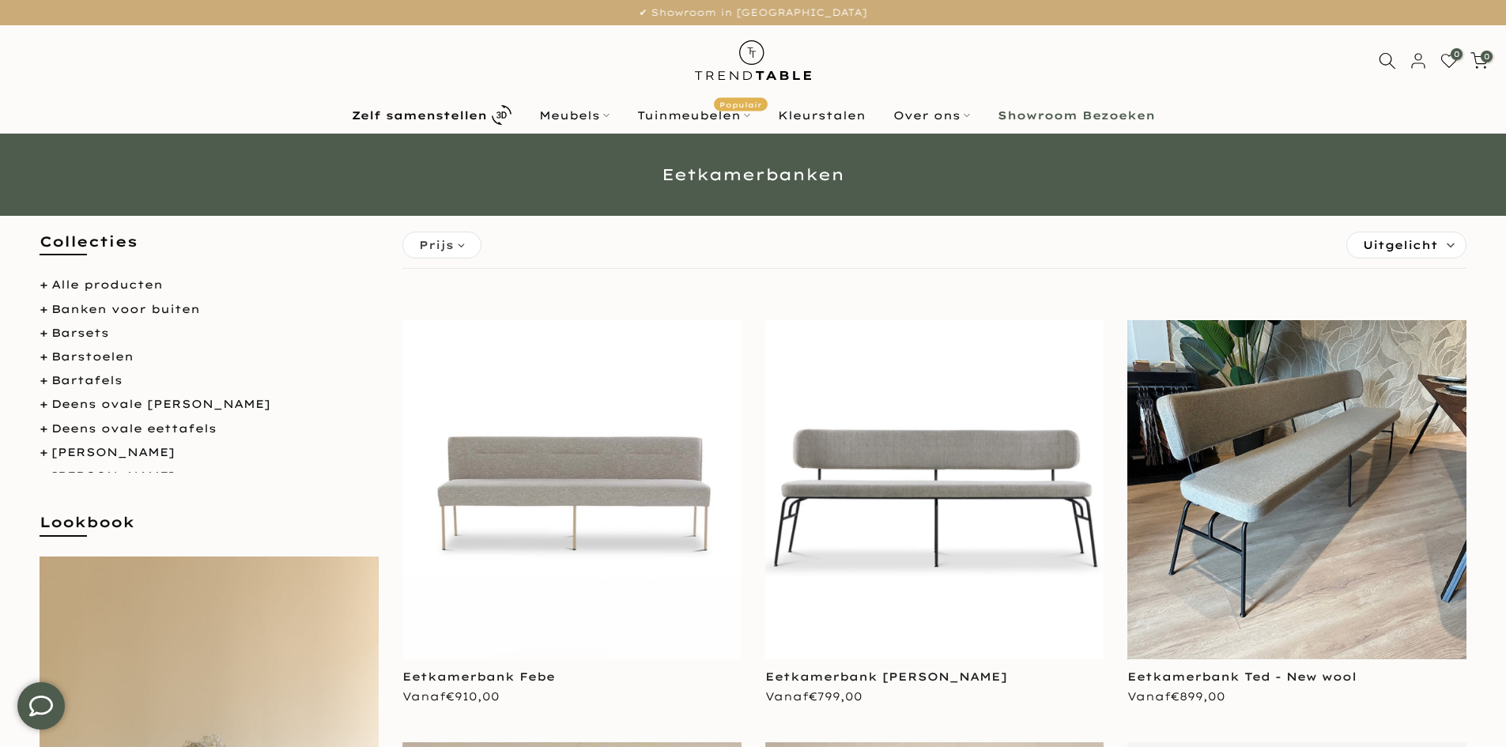 Image resolution: width=1506 pixels, height=747 pixels. What do you see at coordinates (1076, 115) in the screenshot?
I see `b: Showroom Bezoeken` at bounding box center [1076, 115].